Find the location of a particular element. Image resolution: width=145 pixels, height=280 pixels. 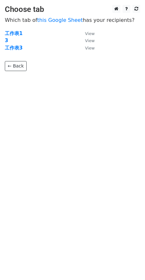

a: ← Back is located at coordinates (16, 66).